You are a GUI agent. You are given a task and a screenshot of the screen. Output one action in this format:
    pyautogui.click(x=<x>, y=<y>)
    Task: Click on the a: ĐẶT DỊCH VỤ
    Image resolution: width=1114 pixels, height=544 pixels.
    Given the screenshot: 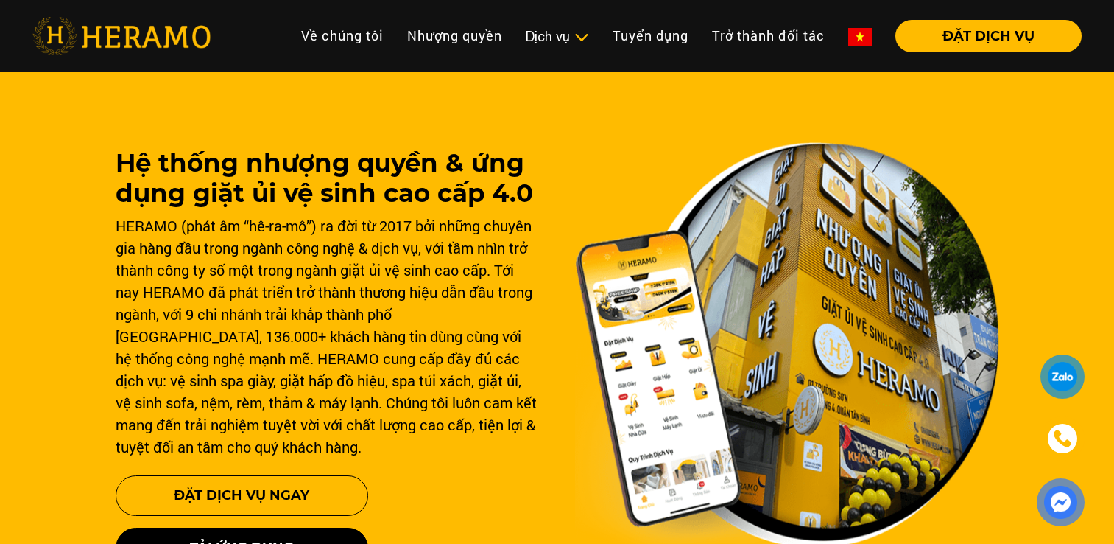 What is the action you would take?
    pyautogui.click(x=982, y=36)
    